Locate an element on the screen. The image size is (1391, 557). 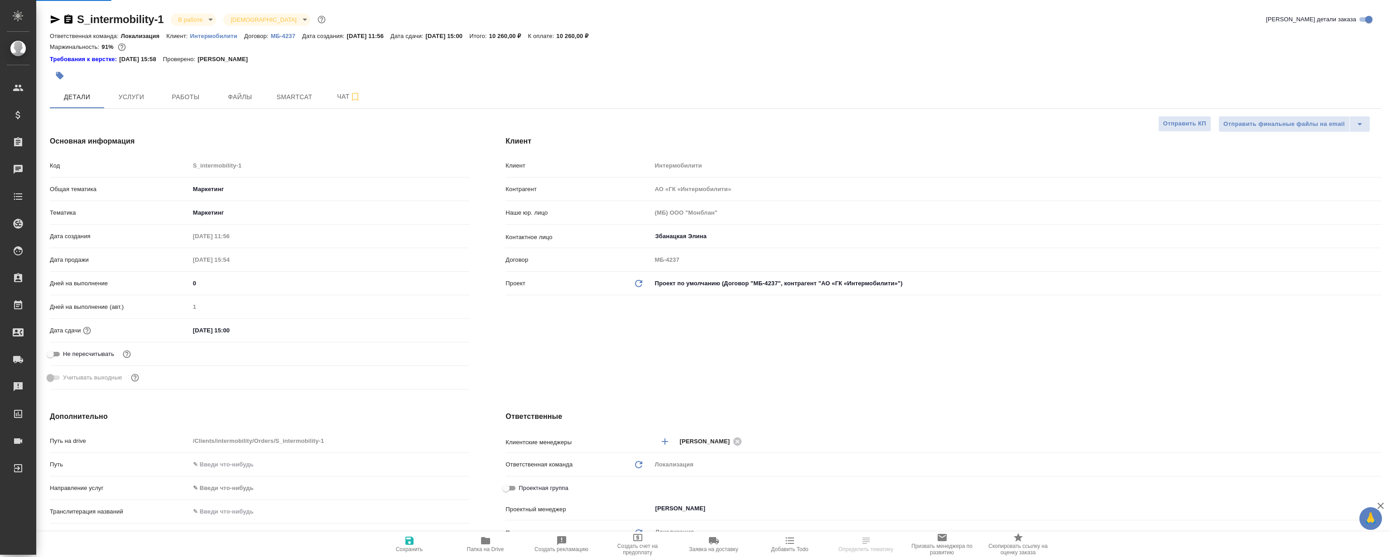
button: Скопировать ссылку is located at coordinates (68, 19).